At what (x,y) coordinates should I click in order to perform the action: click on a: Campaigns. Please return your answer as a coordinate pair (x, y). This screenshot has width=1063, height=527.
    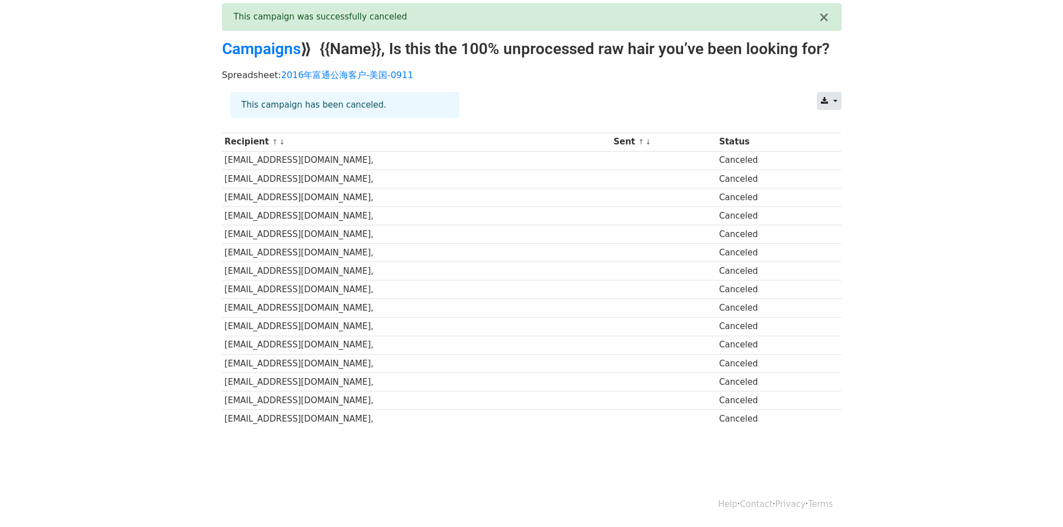
    Looking at the image, I should click on (261, 49).